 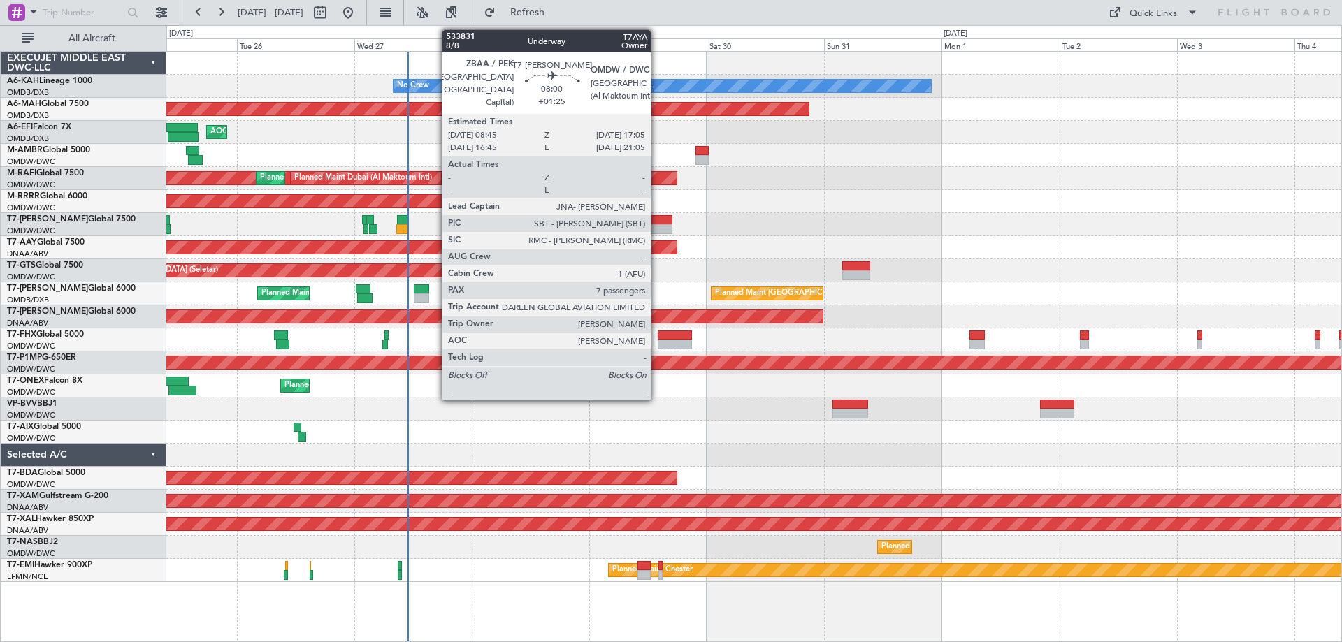 What do you see at coordinates (92, 38) in the screenshot?
I see `span: All Aircraft` at bounding box center [92, 38].